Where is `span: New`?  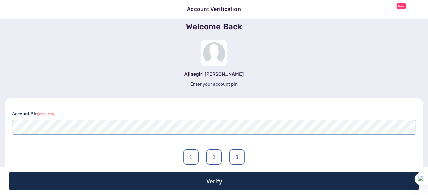
span: New is located at coordinates (401, 6).